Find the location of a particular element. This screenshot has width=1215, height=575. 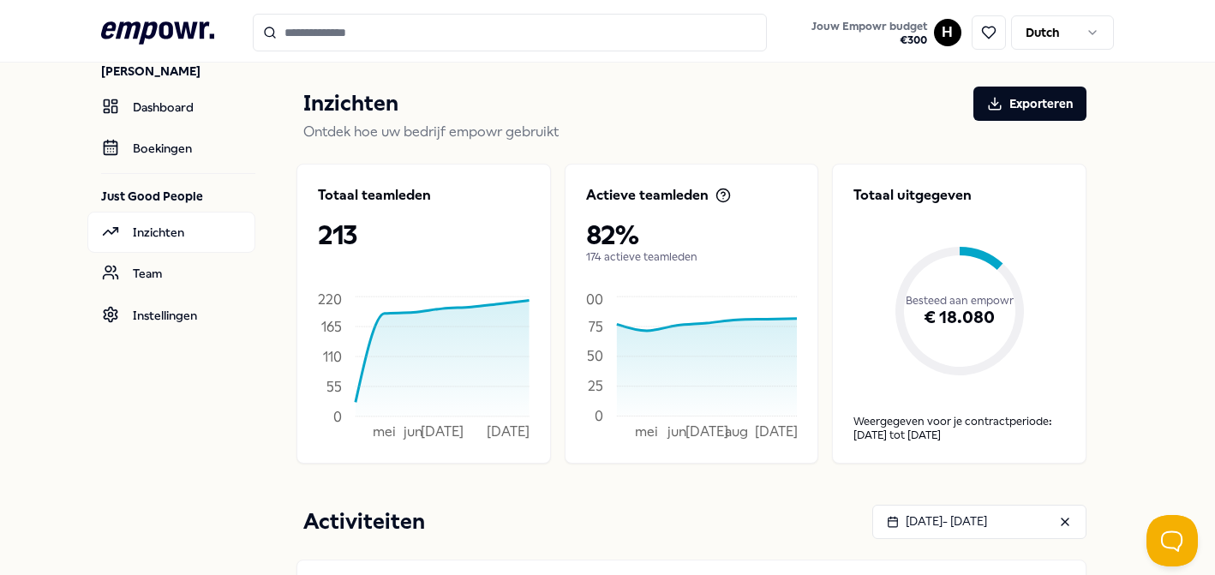

button: H is located at coordinates (948, 33).